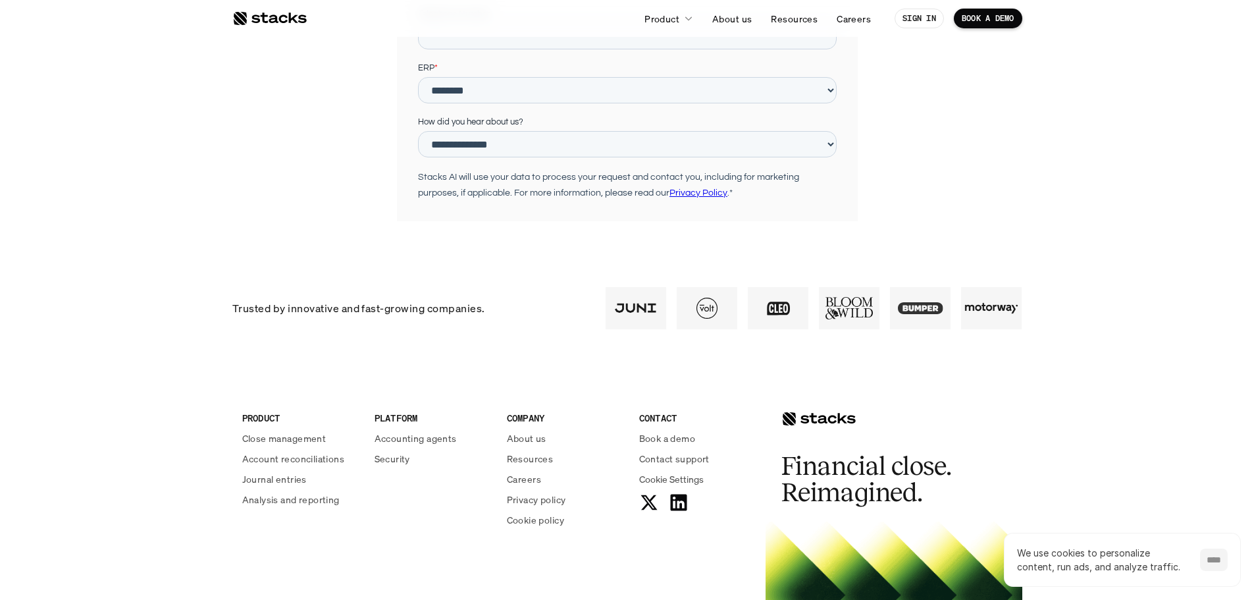 The width and height of the screenshot is (1254, 600). I want to click on p: Accounting agents, so click(415, 438).